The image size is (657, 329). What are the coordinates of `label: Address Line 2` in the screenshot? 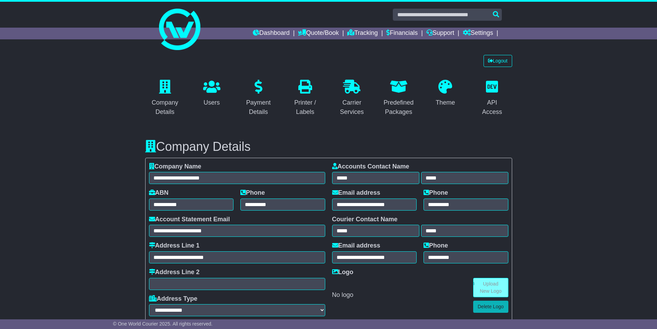 It's located at (174, 272).